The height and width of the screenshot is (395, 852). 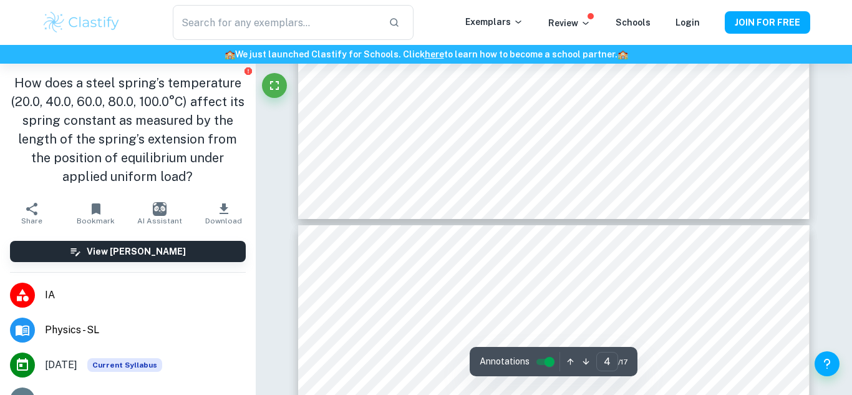 What do you see at coordinates (633, 22) in the screenshot?
I see `a: Schools` at bounding box center [633, 22].